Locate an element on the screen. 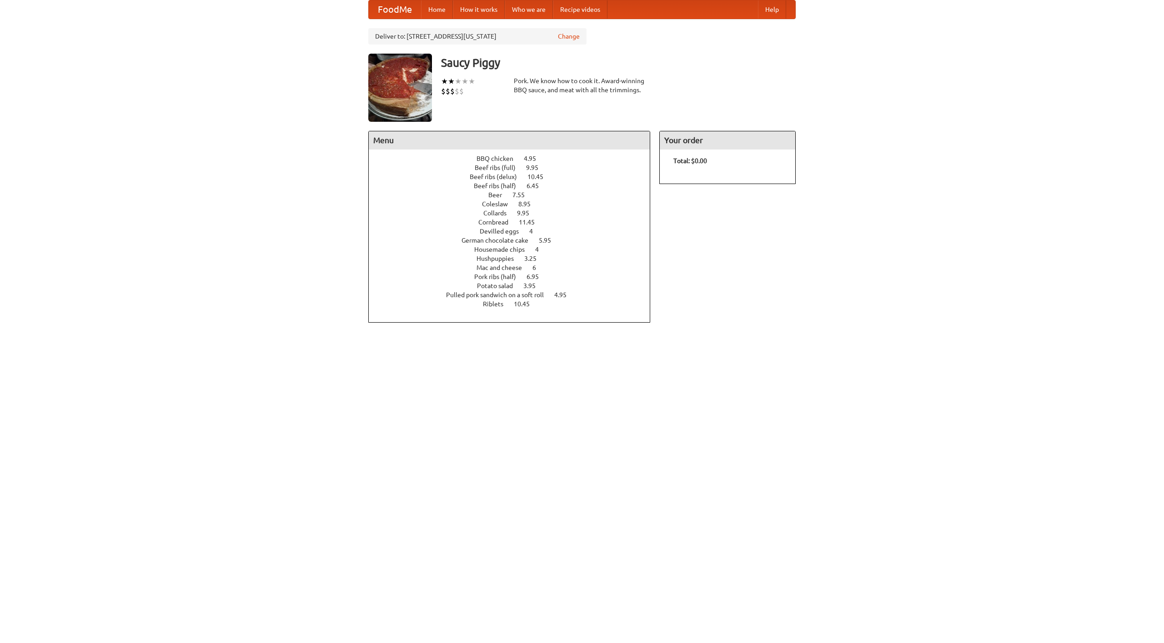 Image resolution: width=1164 pixels, height=643 pixels. a: BBQ chicken 4.95 is located at coordinates (515, 159).